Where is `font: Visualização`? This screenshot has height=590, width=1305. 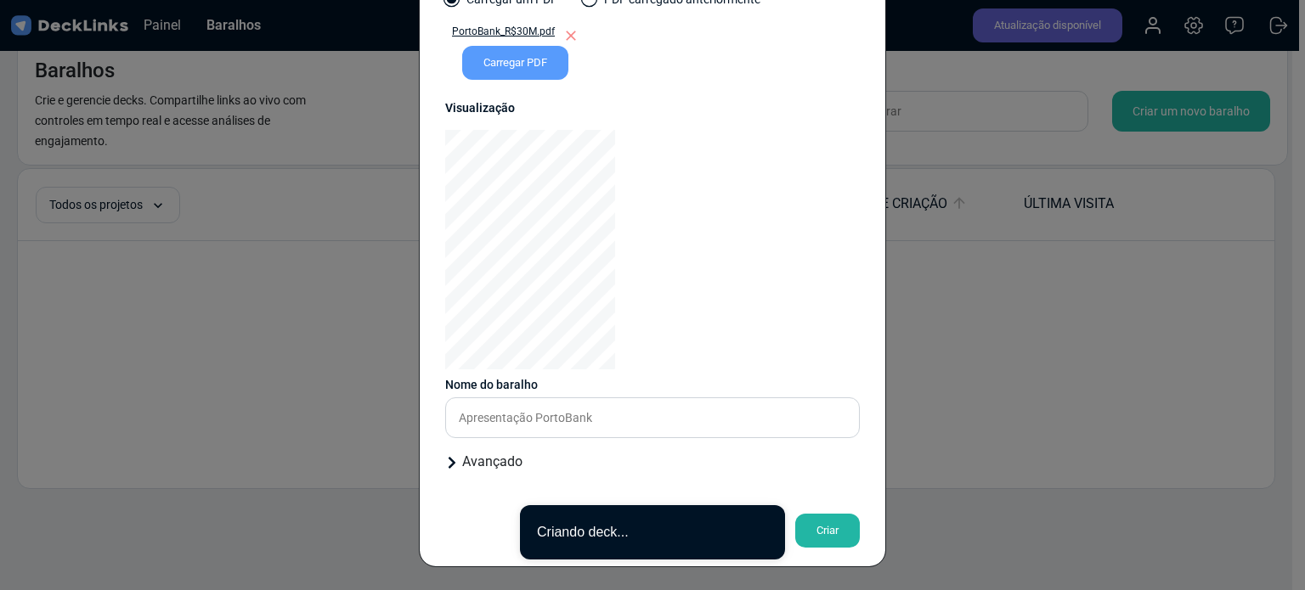
font: Visualização is located at coordinates (480, 108).